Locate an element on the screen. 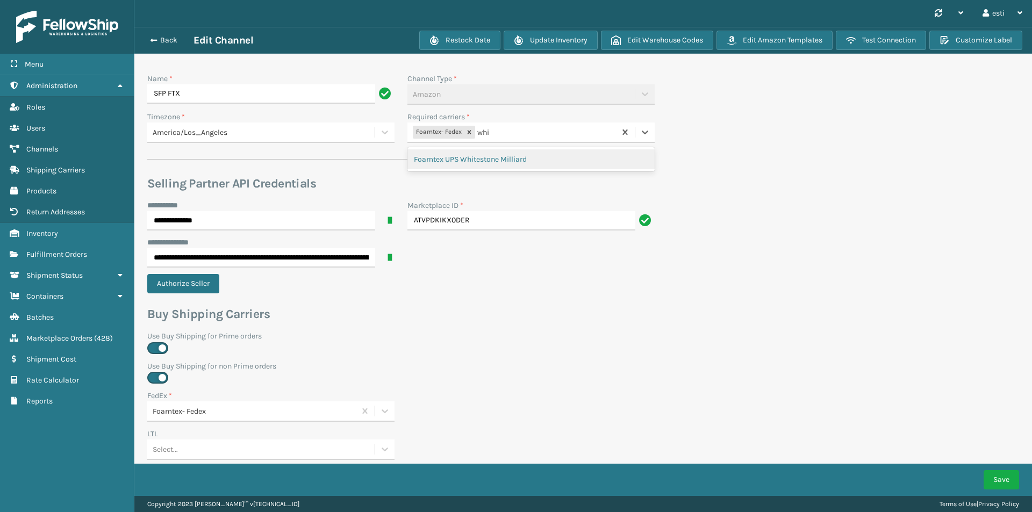 The height and width of the screenshot is (512, 1032). span: Administration is located at coordinates (52, 85).